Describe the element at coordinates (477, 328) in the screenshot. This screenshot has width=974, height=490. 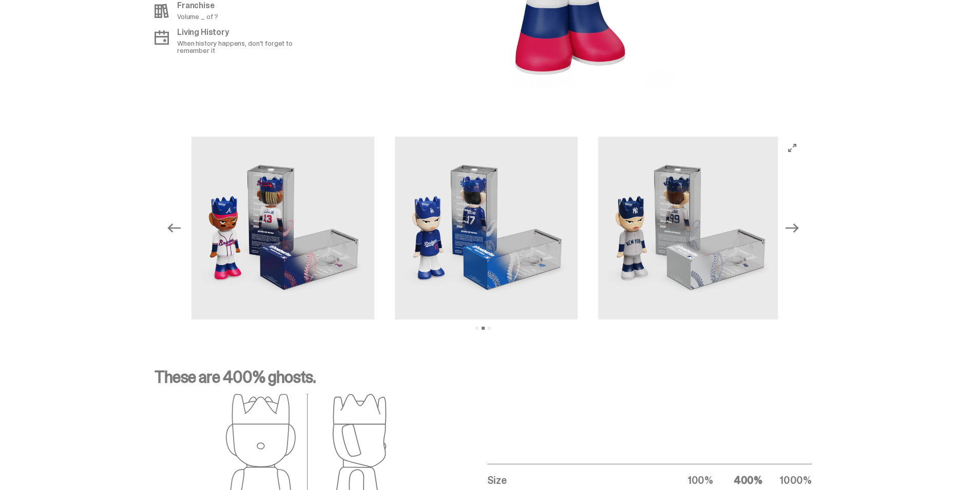
I see `button: View slide 1` at that location.